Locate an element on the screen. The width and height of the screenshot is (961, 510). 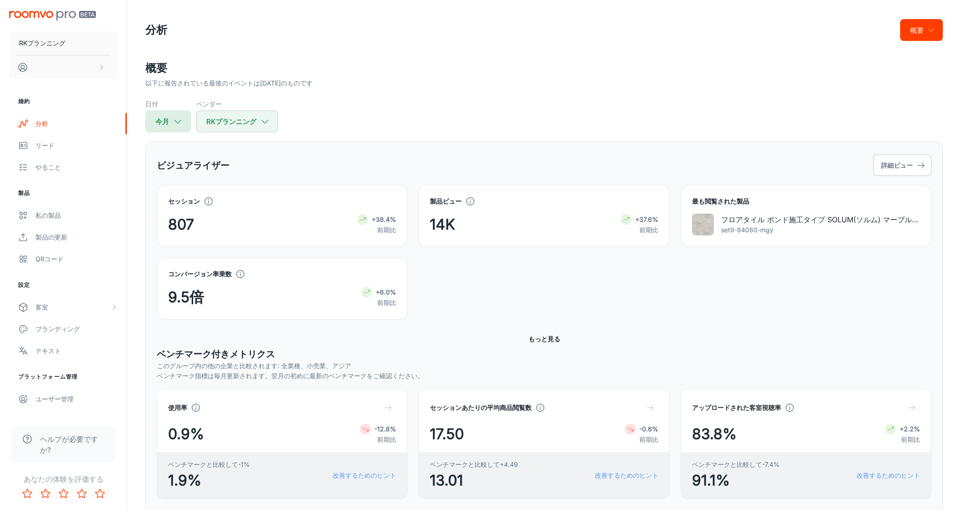
font: -12.8% is located at coordinates (385, 428).